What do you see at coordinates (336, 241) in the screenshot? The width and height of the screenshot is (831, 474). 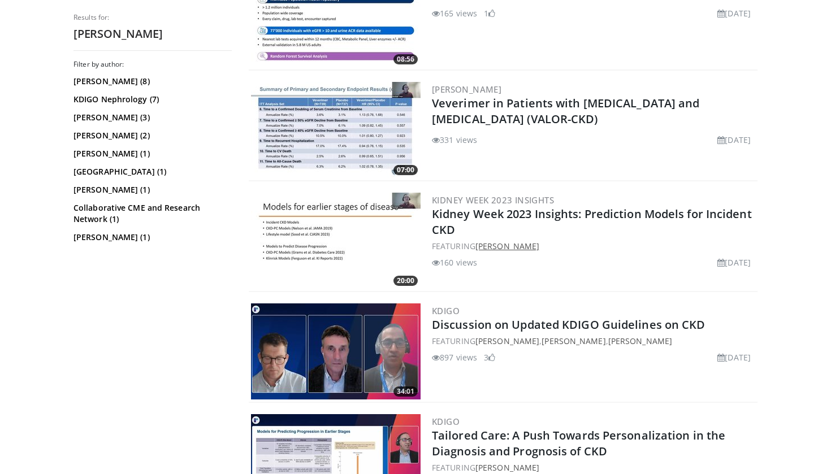 I see `a: 20:00` at bounding box center [336, 241].